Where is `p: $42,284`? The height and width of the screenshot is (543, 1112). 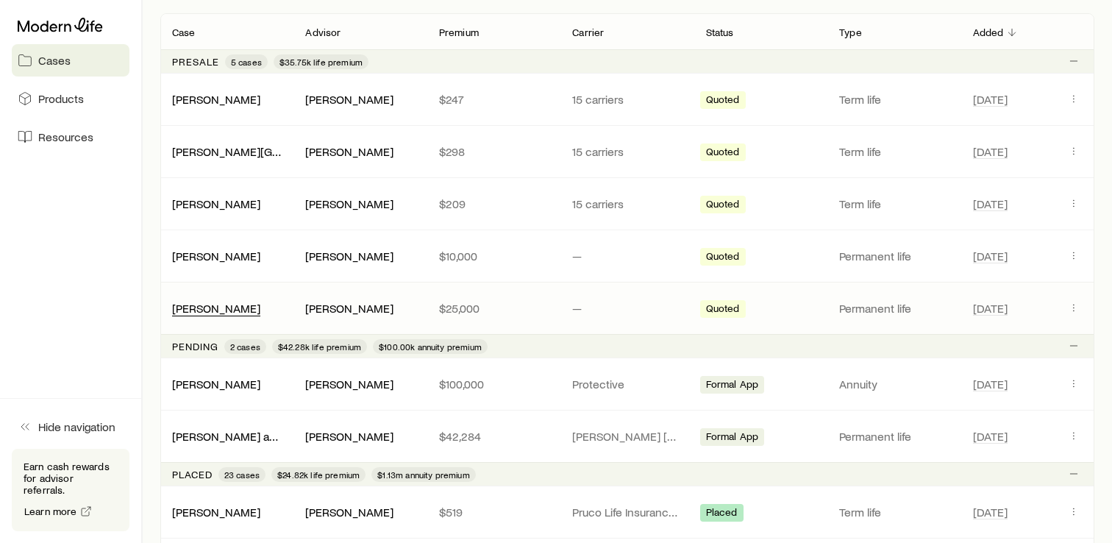
p: $42,284 is located at coordinates (493, 436).